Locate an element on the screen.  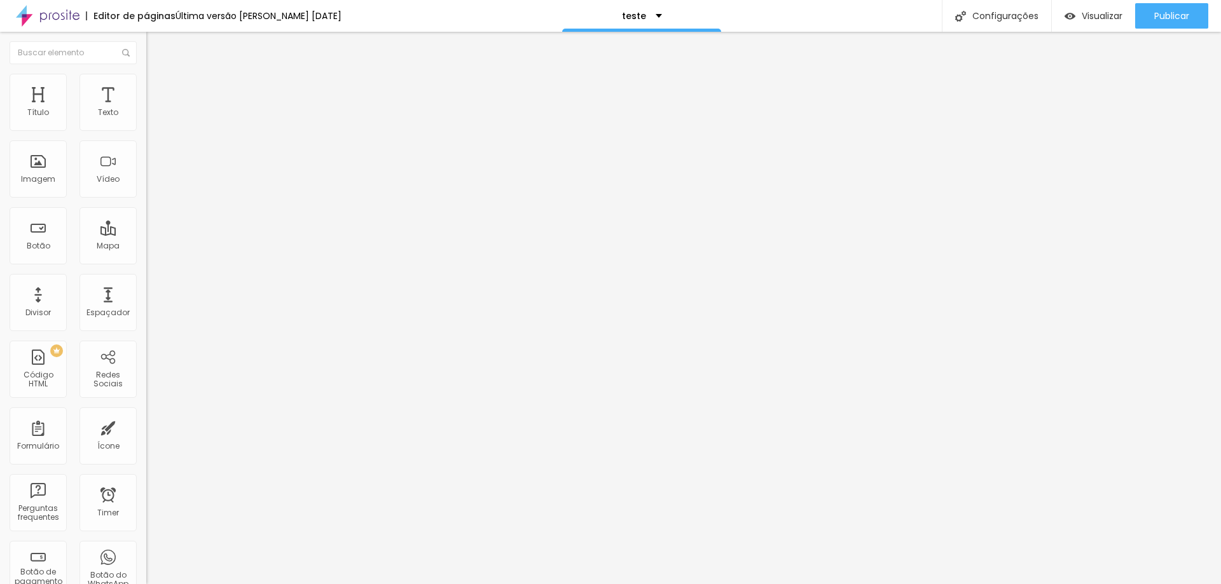
div: Formulário is located at coordinates (38, 446).